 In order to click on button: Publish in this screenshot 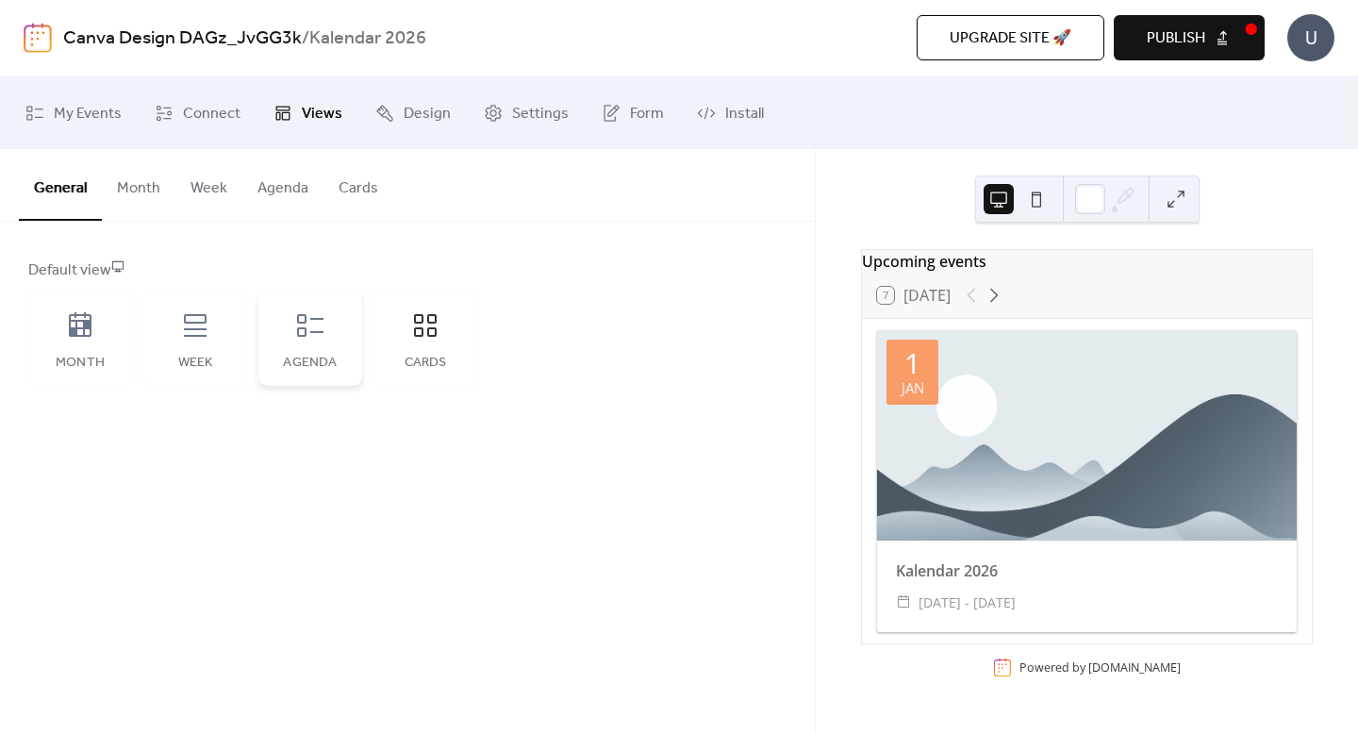, I will do `click(1189, 38)`.